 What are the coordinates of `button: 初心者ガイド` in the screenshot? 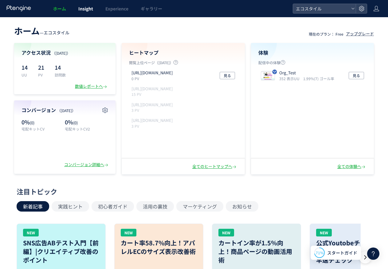 It's located at (113, 206).